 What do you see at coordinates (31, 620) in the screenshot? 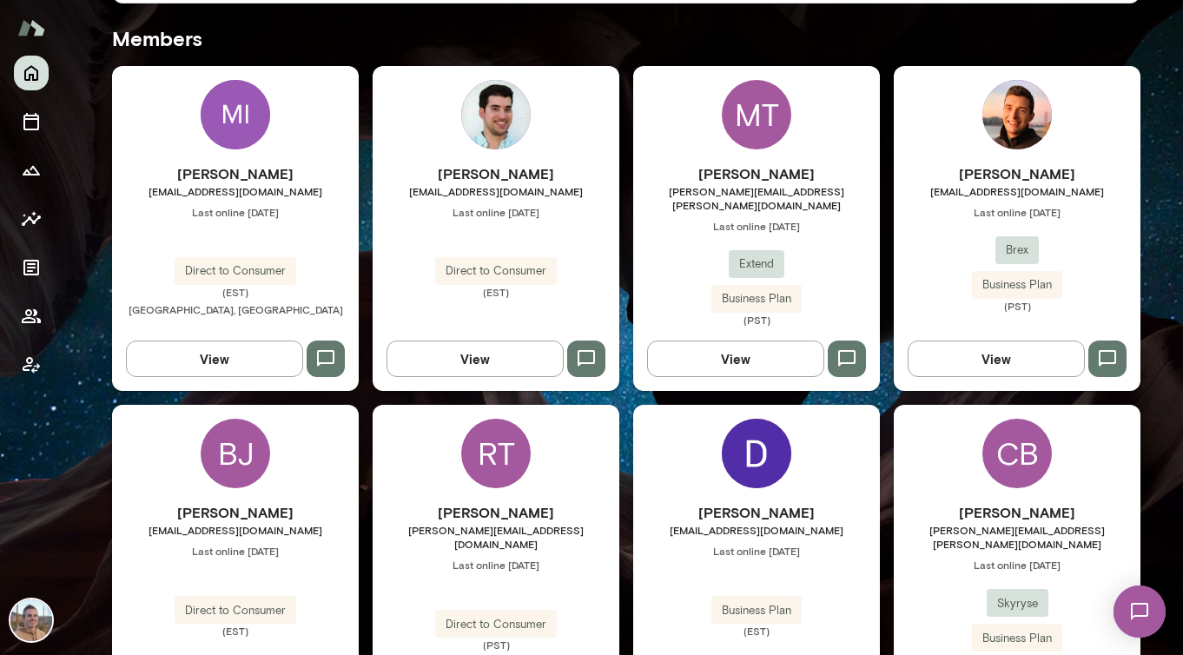
I see `img: Adam Griffin` at bounding box center [31, 620].